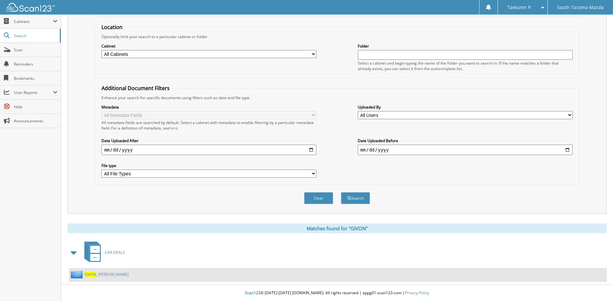 The image size is (613, 301). What do you see at coordinates (337, 37) in the screenshot?
I see `div: Optionally limit your search to a particular cabinet or folder` at bounding box center [337, 37].